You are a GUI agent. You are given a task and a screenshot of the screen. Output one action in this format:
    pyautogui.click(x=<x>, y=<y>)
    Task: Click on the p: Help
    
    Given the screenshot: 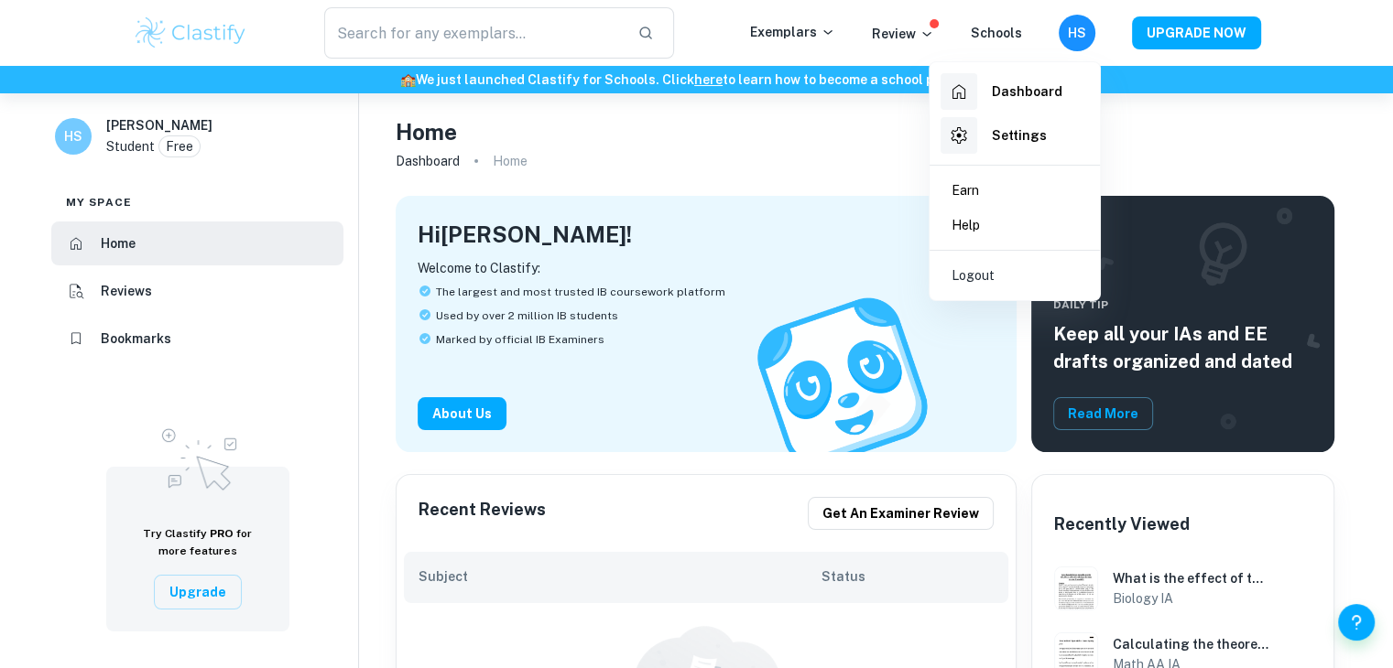 What is the action you would take?
    pyautogui.click(x=965, y=225)
    